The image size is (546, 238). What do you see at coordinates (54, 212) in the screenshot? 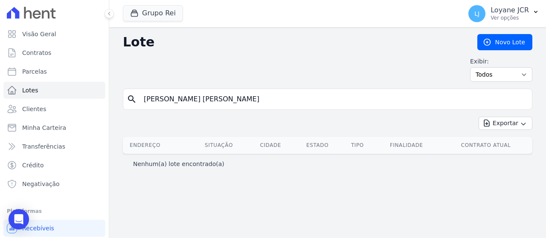
I see `div: Plataformas` at bounding box center [54, 212].